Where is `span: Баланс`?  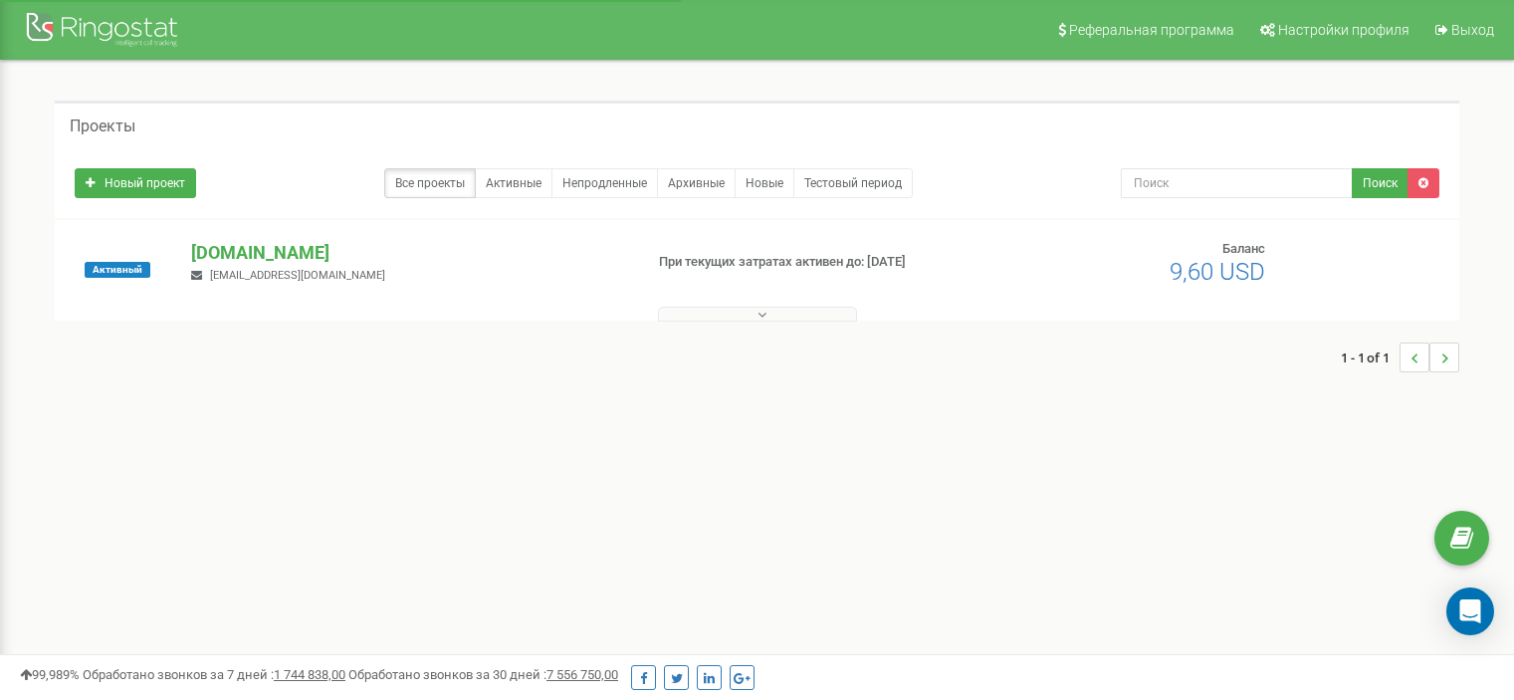
span: Баланс is located at coordinates (1243, 248).